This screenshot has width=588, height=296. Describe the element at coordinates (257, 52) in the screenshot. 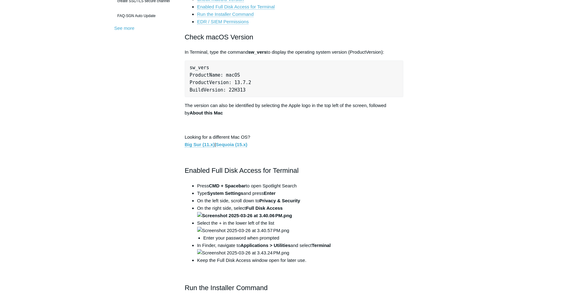

I see `strong: sw_vers` at that location.